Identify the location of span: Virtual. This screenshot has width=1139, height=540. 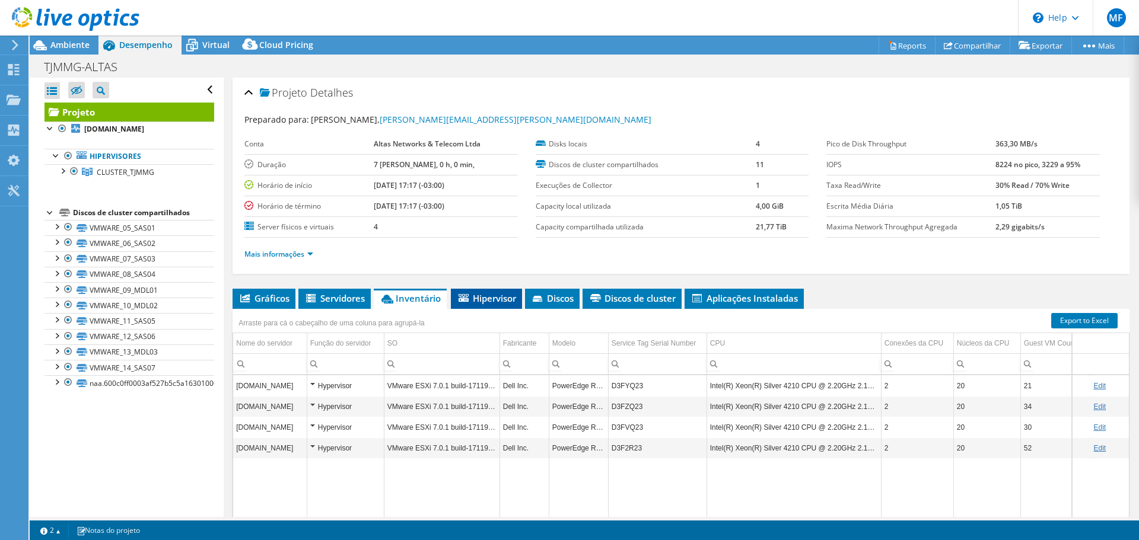
(216, 44).